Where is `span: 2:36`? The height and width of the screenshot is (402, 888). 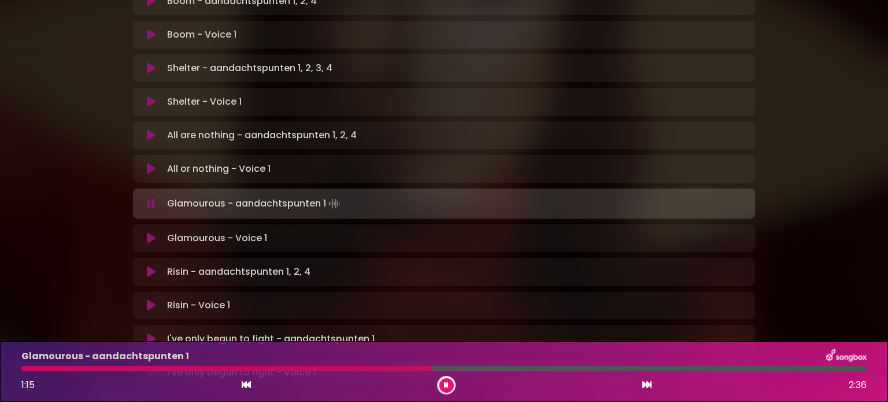
span: 2:36 is located at coordinates (857, 385).